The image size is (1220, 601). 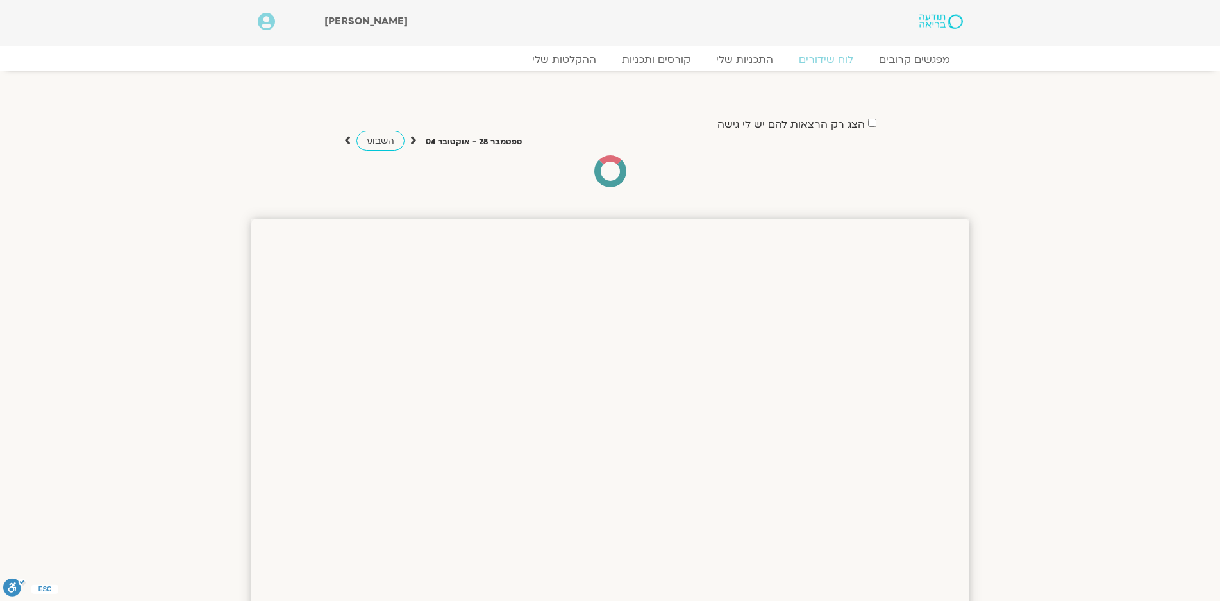 I want to click on a: ההקלטות שלי, so click(x=564, y=60).